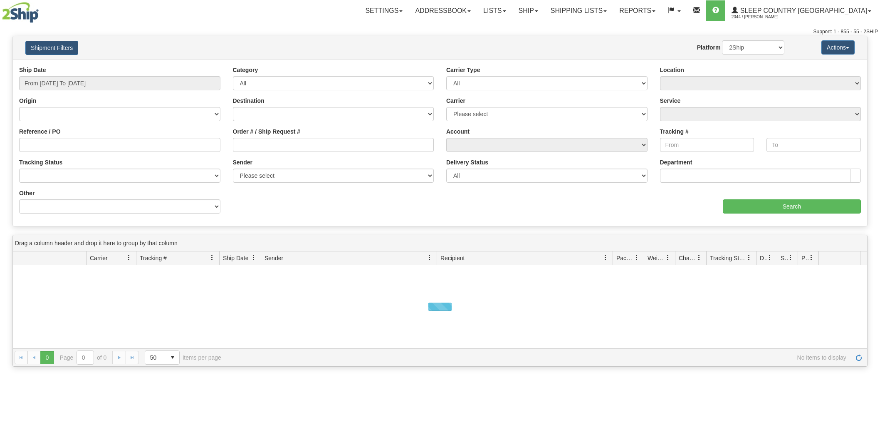  What do you see at coordinates (805, 258) in the screenshot?
I see `span: Pickup Status` at bounding box center [805, 258].